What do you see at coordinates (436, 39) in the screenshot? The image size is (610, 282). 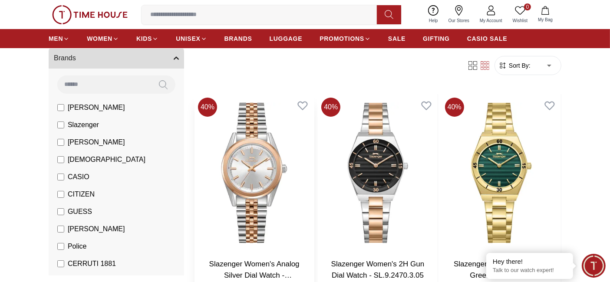 I see `span: GIFTING` at bounding box center [436, 39].